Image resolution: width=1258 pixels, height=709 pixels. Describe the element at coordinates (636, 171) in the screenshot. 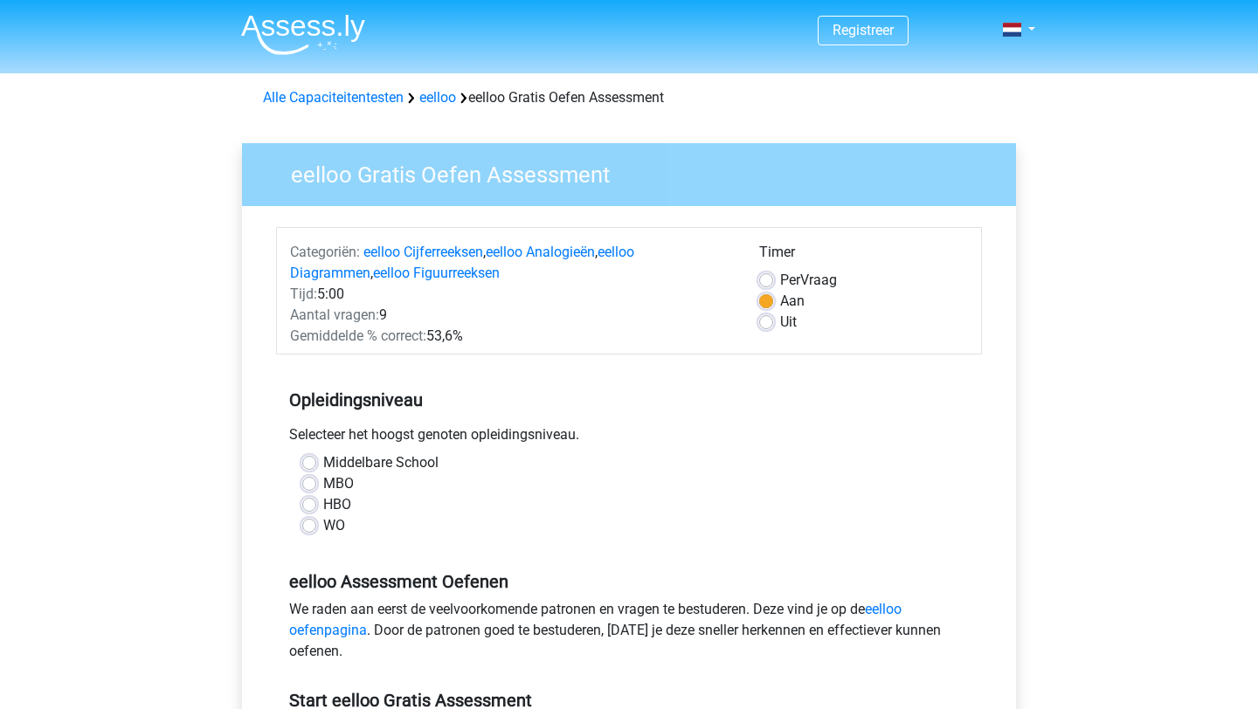

I see `h3: eelloo Gratis Oefen Assessment` at that location.